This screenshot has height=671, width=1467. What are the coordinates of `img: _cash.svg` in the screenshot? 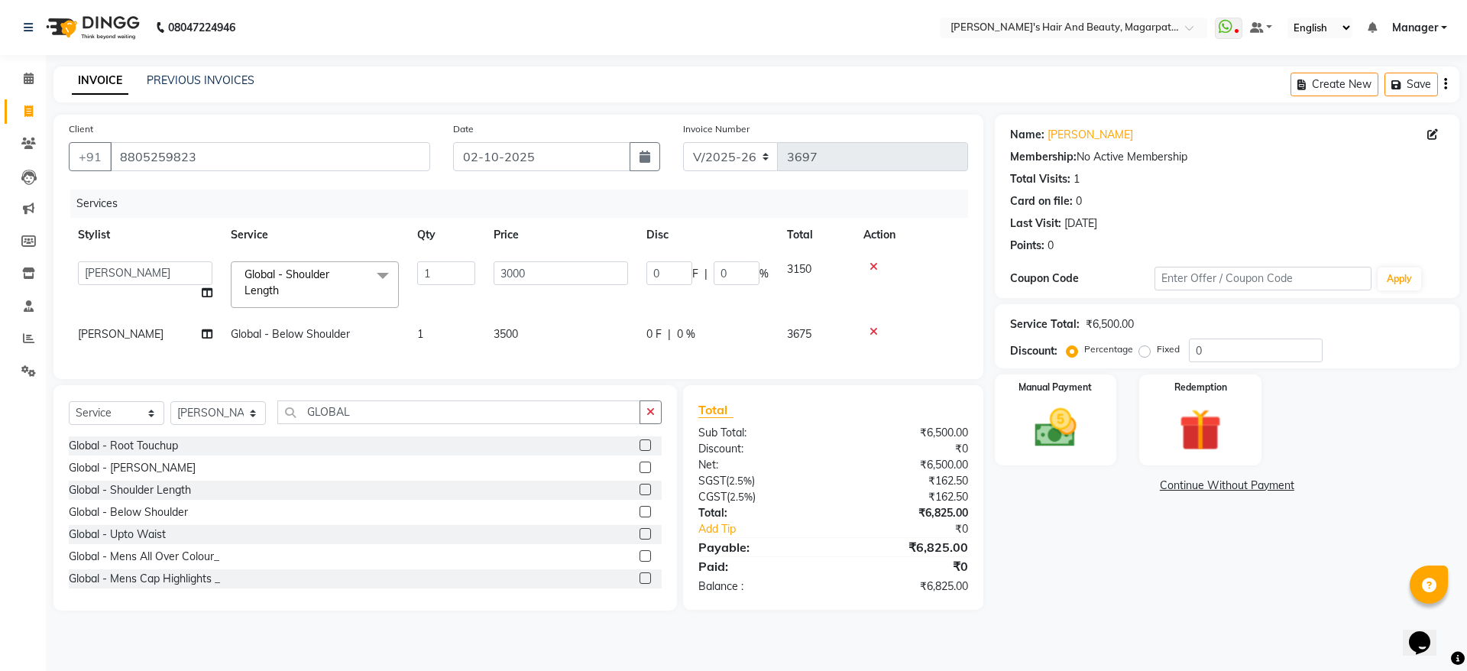 It's located at (1056, 428).